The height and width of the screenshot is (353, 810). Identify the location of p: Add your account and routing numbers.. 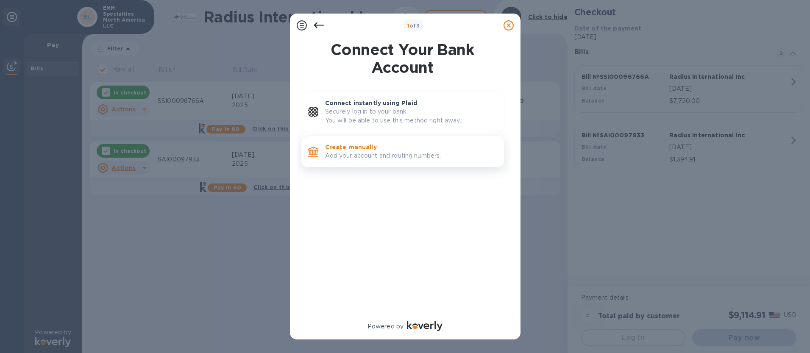
(411, 155).